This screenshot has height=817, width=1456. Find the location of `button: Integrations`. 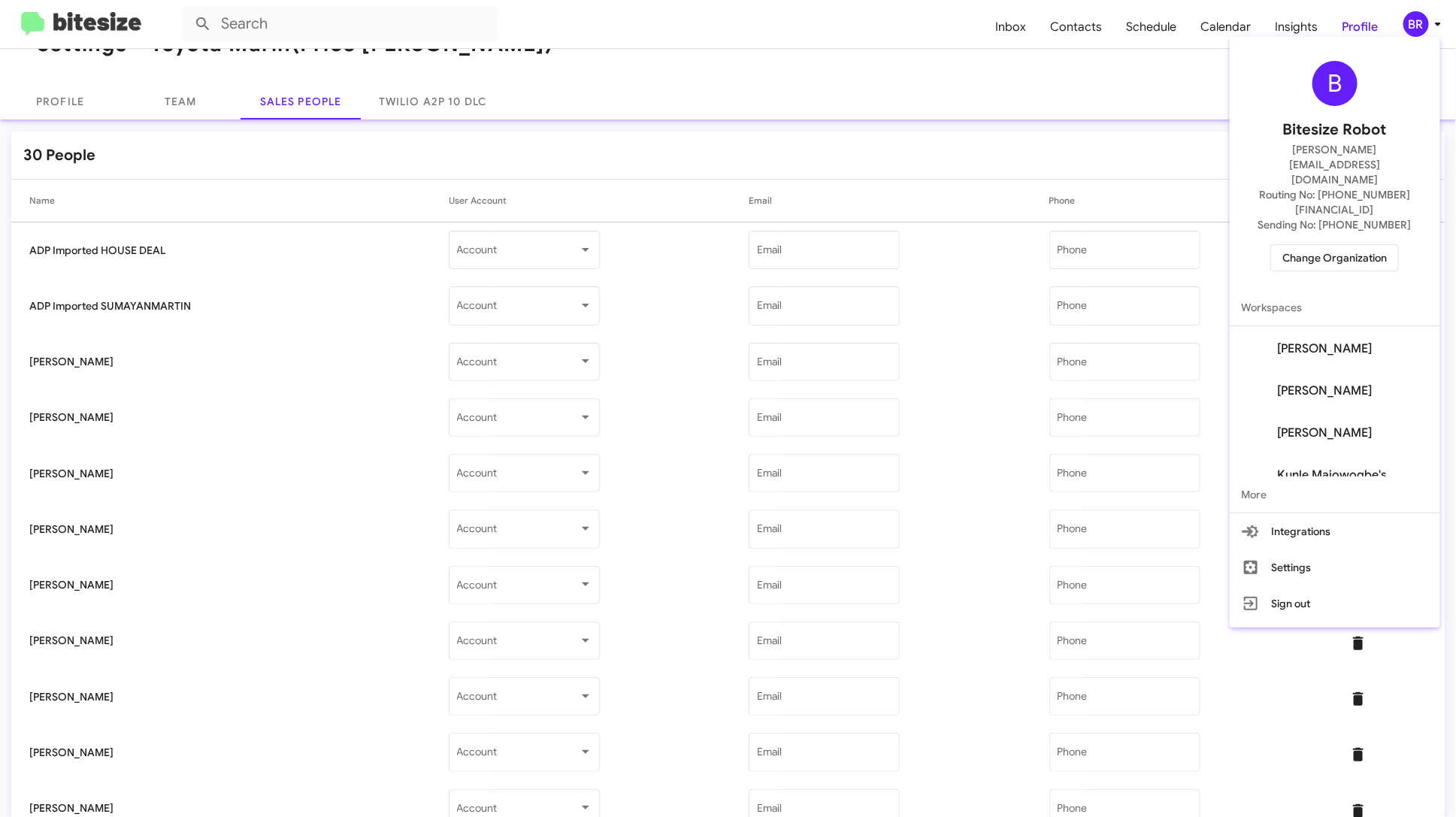

button: Integrations is located at coordinates (1334, 531).